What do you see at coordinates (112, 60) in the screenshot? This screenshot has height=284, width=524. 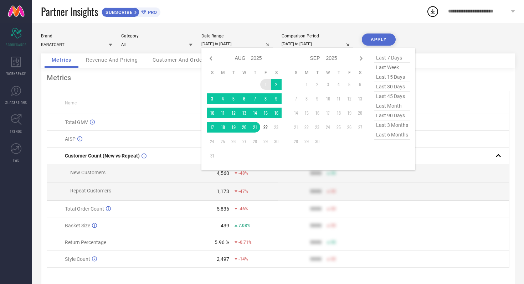 I see `span: Revenue And Pricing` at bounding box center [112, 60].